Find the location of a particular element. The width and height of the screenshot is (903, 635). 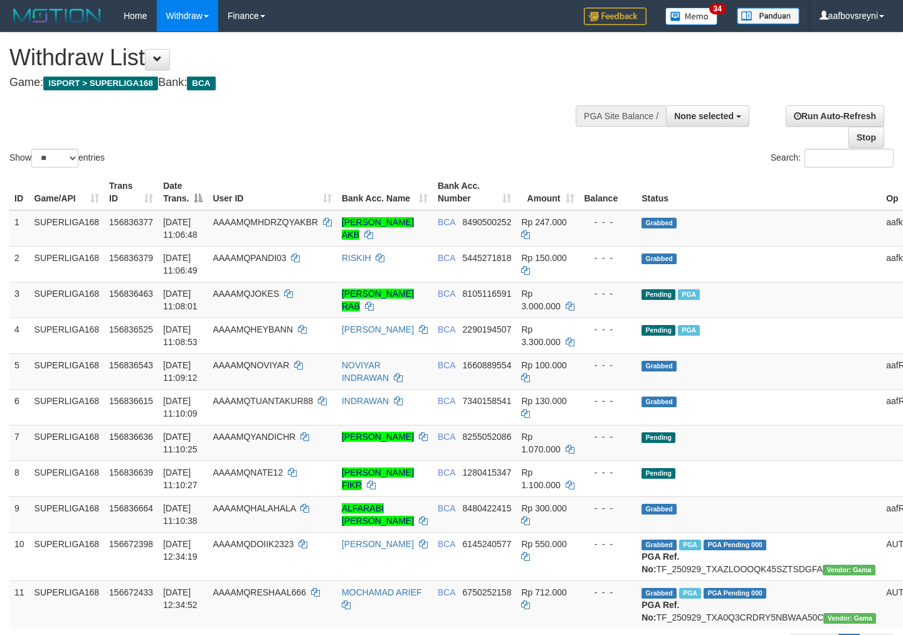

td: 8 is located at coordinates (19, 478).